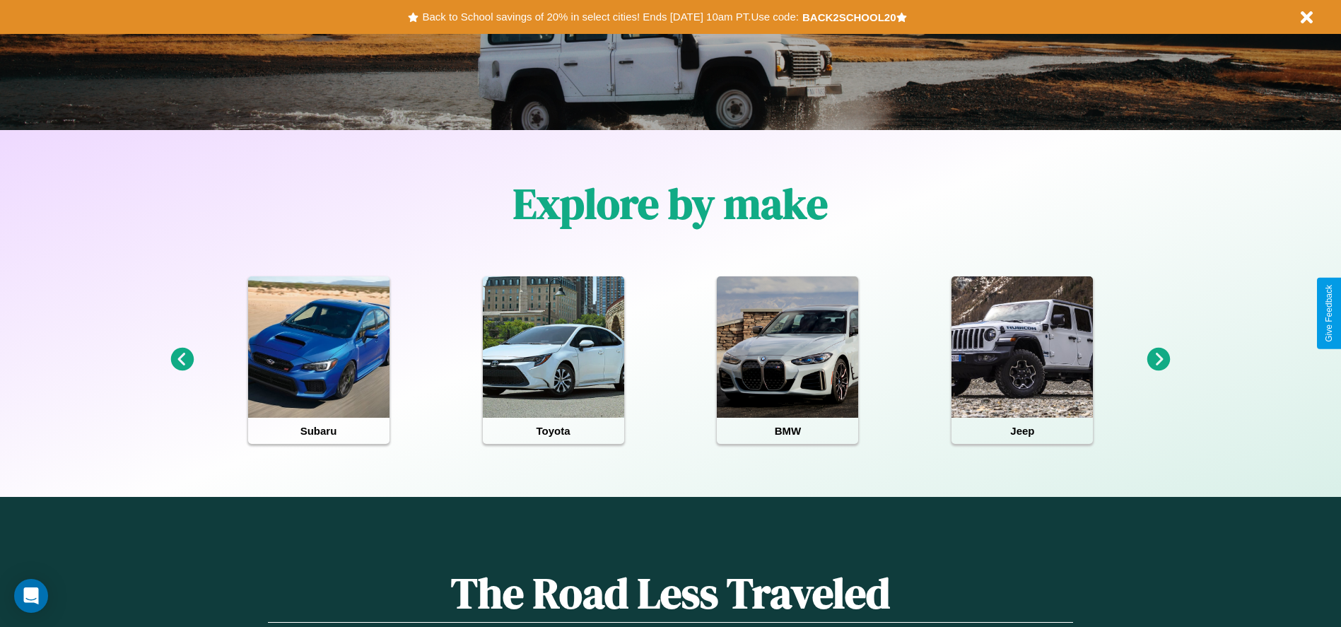  Describe the element at coordinates (670, 593) in the screenshot. I see `h1: The Road Less Traveled` at that location.